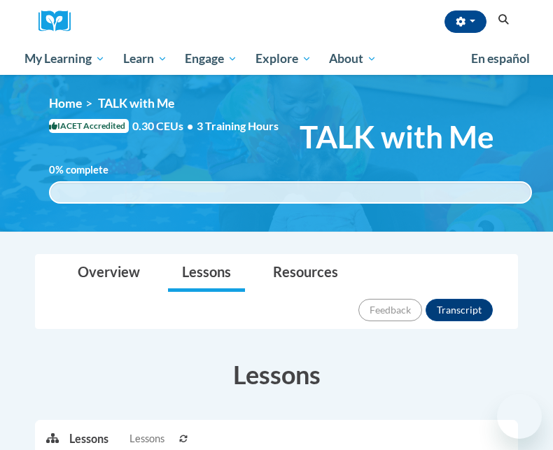 The image size is (553, 450). Describe the element at coordinates (305, 273) in the screenshot. I see `a: Resources` at that location.